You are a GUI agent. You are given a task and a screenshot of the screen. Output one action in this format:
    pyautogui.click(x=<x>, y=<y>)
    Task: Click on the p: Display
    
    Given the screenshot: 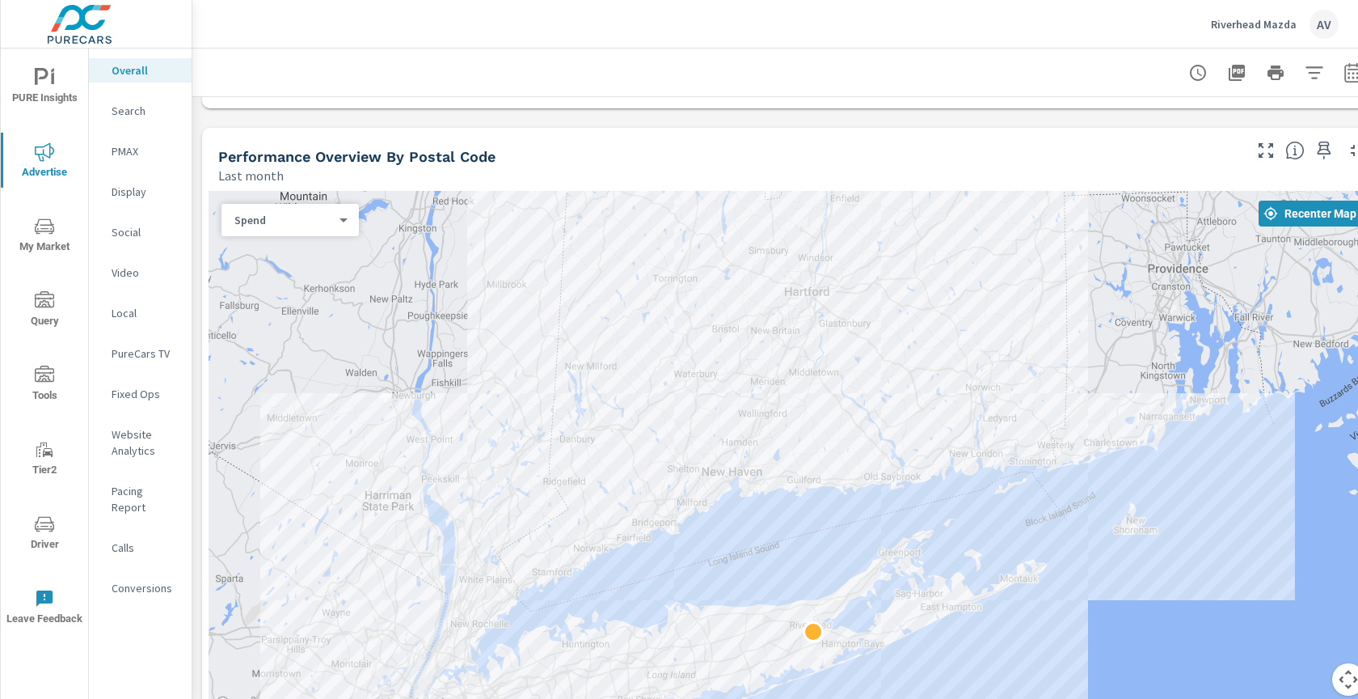 What is the action you would take?
    pyautogui.click(x=145, y=192)
    